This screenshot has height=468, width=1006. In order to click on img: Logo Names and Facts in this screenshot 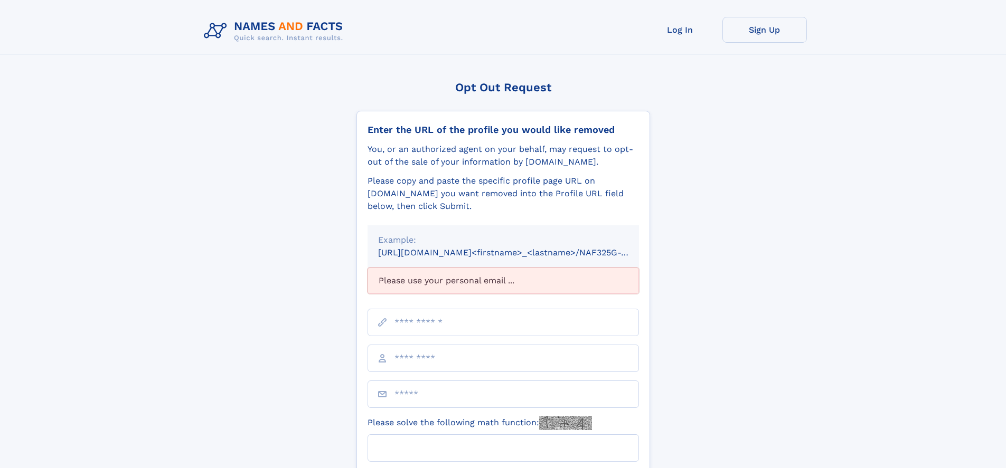, I will do `click(276, 31)`.